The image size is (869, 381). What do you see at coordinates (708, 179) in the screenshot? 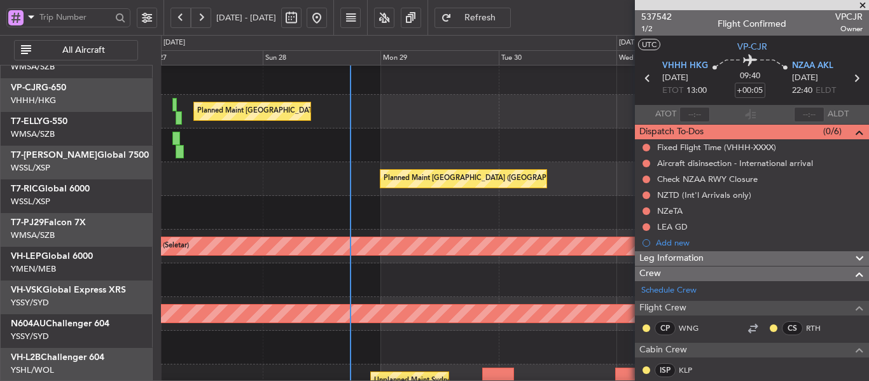
I see `div: Check NZAA RWY Closure` at bounding box center [708, 179].